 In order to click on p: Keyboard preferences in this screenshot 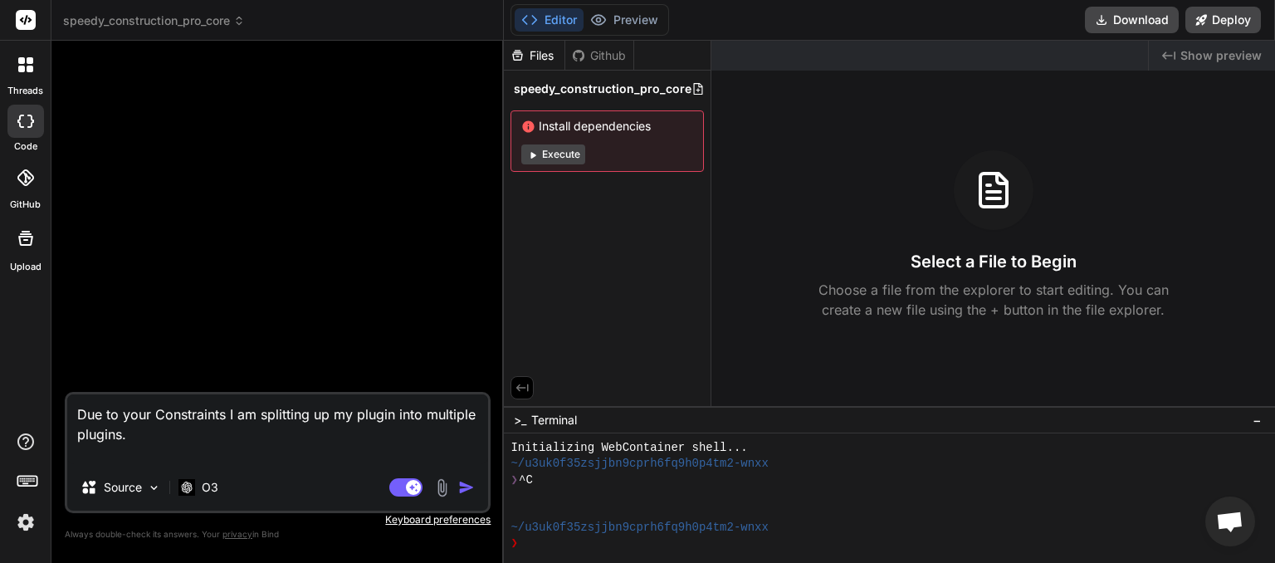, I will do `click(277, 519)`.